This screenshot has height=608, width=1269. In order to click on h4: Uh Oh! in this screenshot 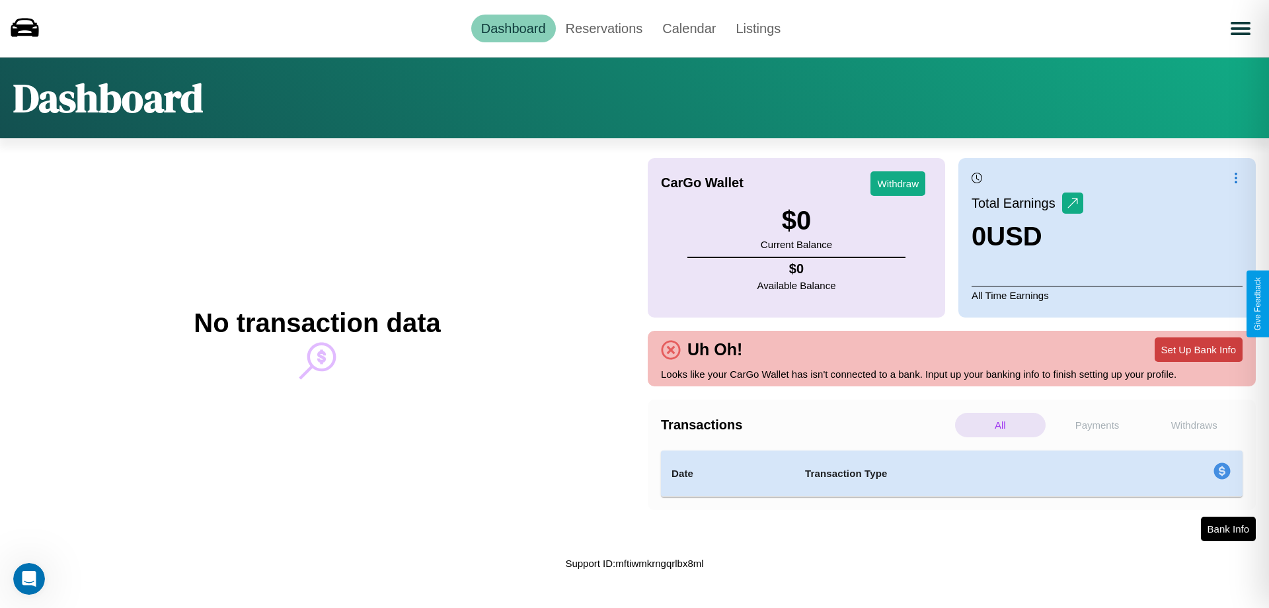, I will do `click(715, 349)`.